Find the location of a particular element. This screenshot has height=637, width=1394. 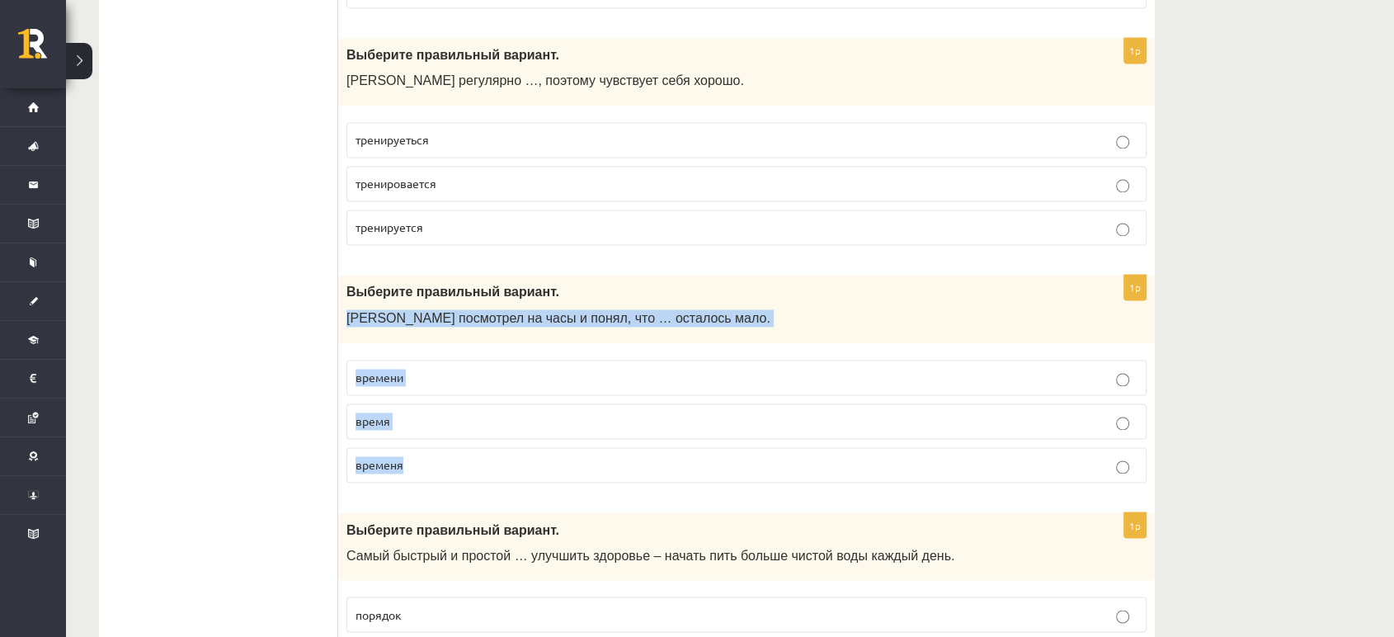

span: временя is located at coordinates (379, 464).